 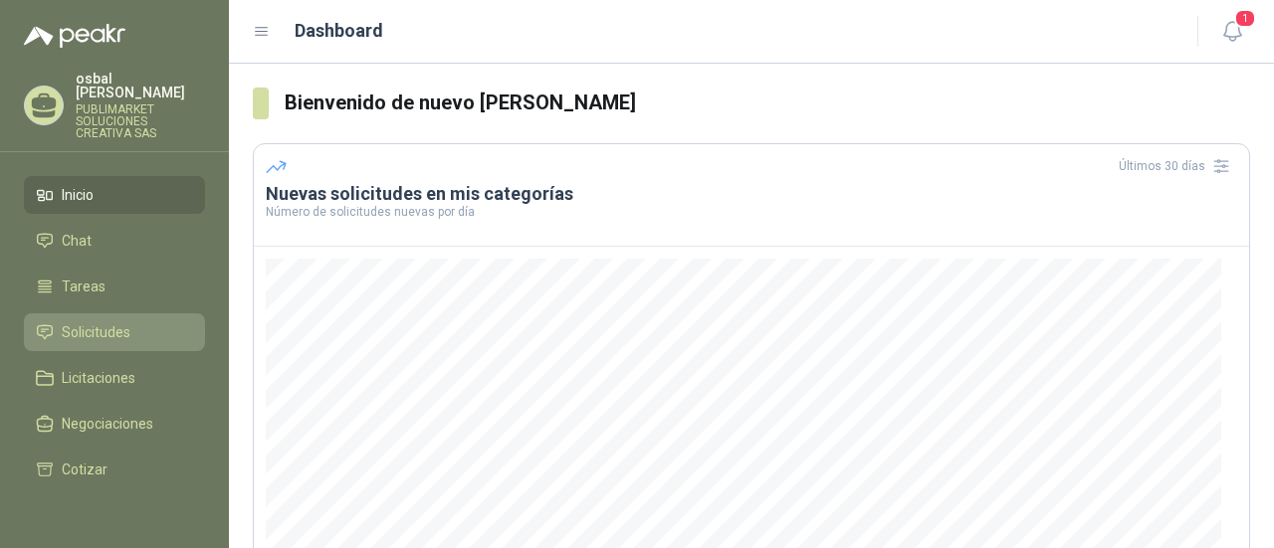 I want to click on span: Tareas, so click(x=84, y=287).